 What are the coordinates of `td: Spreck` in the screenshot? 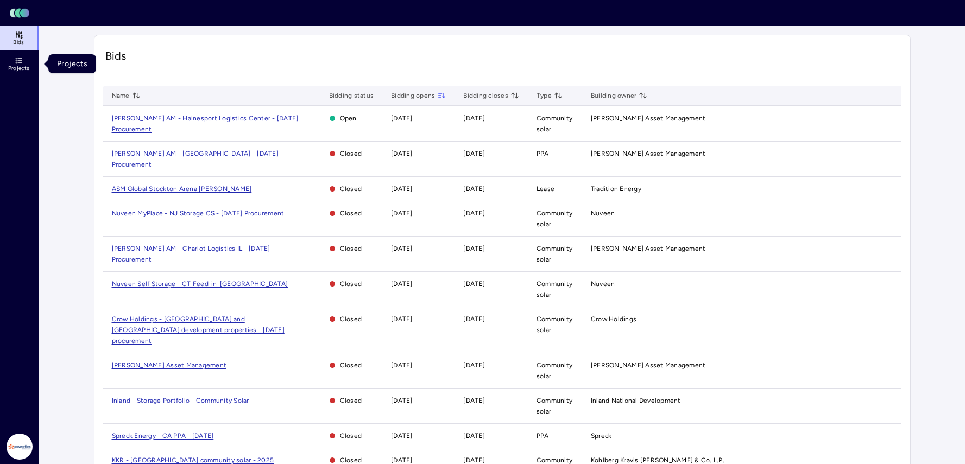 It's located at (742, 436).